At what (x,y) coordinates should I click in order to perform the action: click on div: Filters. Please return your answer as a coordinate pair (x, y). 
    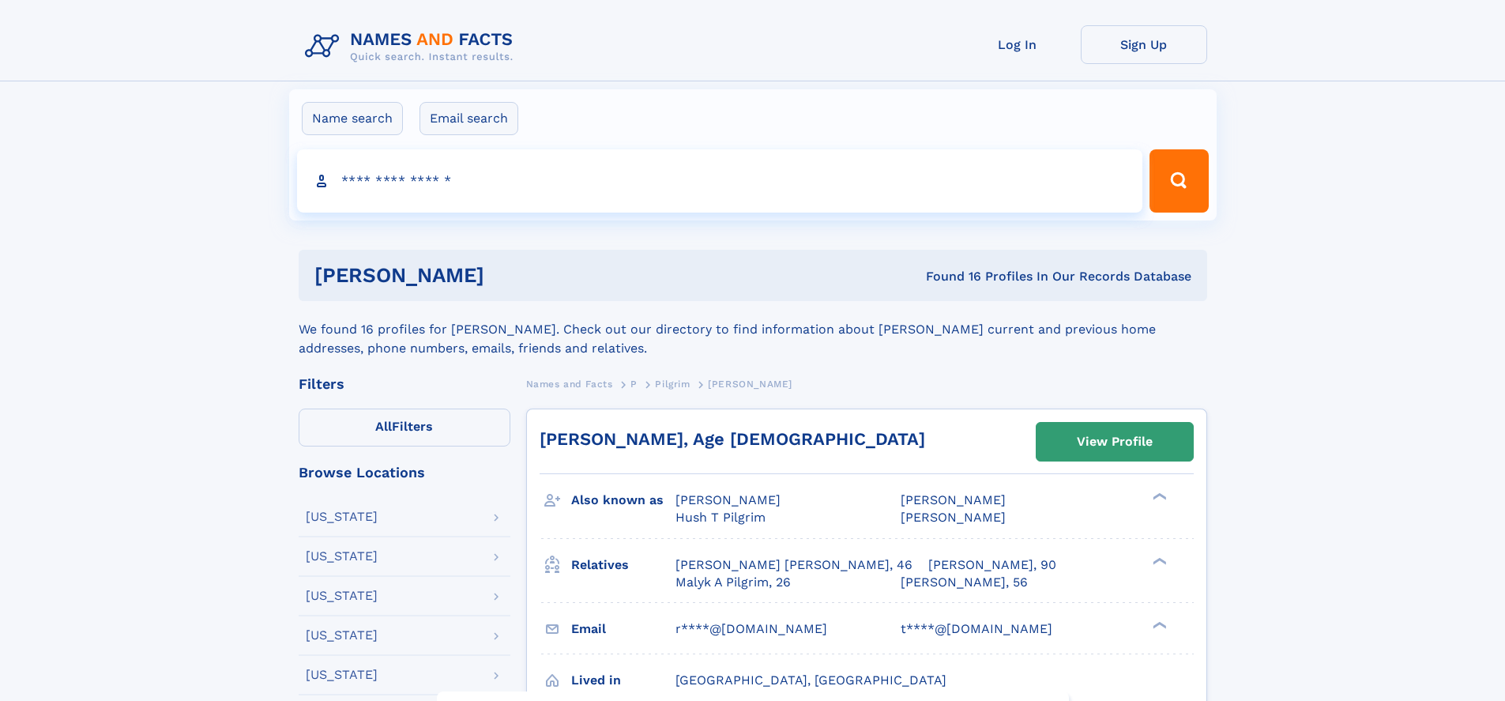
    Looking at the image, I should click on (405, 384).